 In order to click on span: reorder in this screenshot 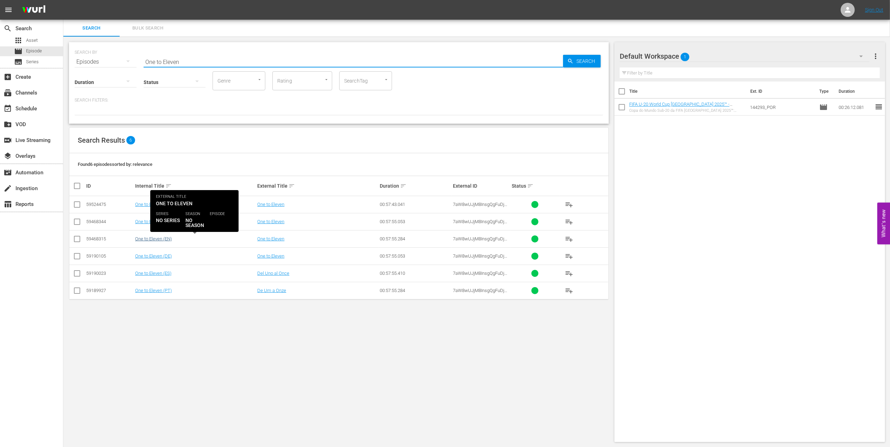, I will do `click(878, 107)`.